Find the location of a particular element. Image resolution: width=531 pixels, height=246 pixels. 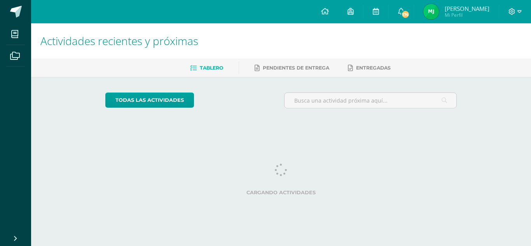

a: todas las Actividades is located at coordinates (150, 100).